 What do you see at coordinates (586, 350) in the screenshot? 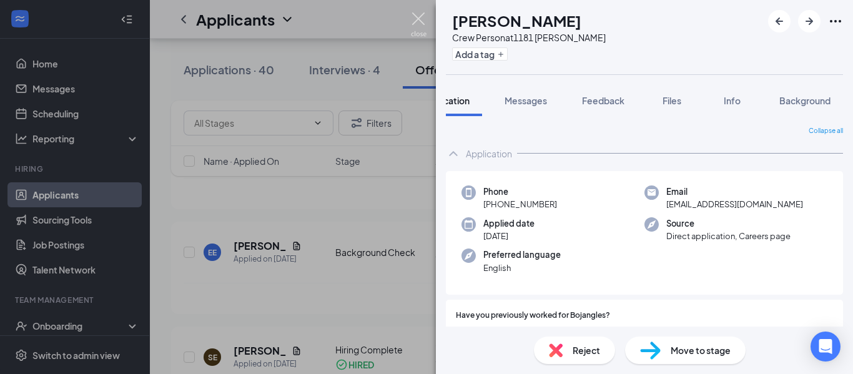
I see `span: Reject` at bounding box center [586, 350].